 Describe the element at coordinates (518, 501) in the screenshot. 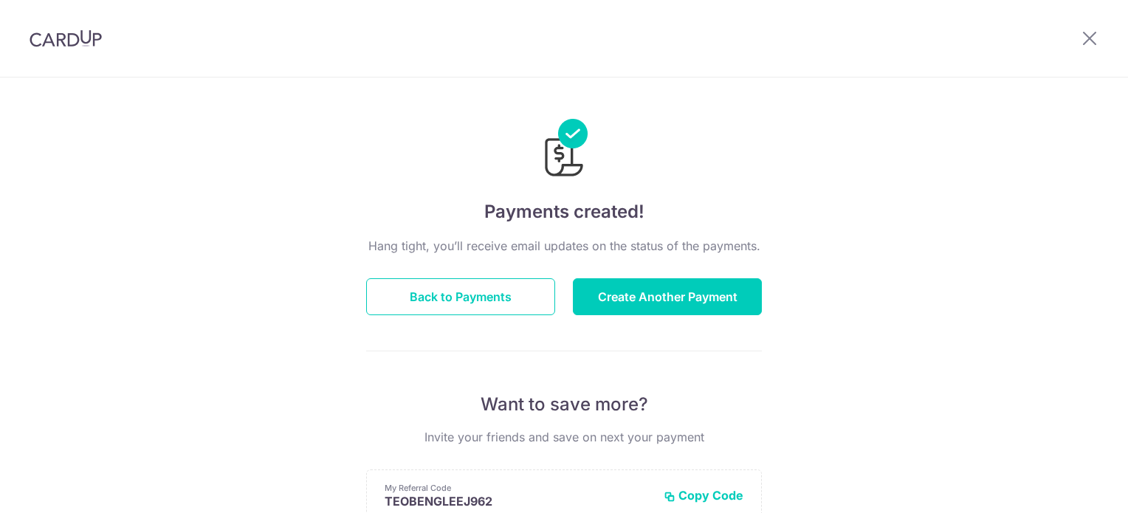

I see `p: TEOBENGLEEJ962` at that location.